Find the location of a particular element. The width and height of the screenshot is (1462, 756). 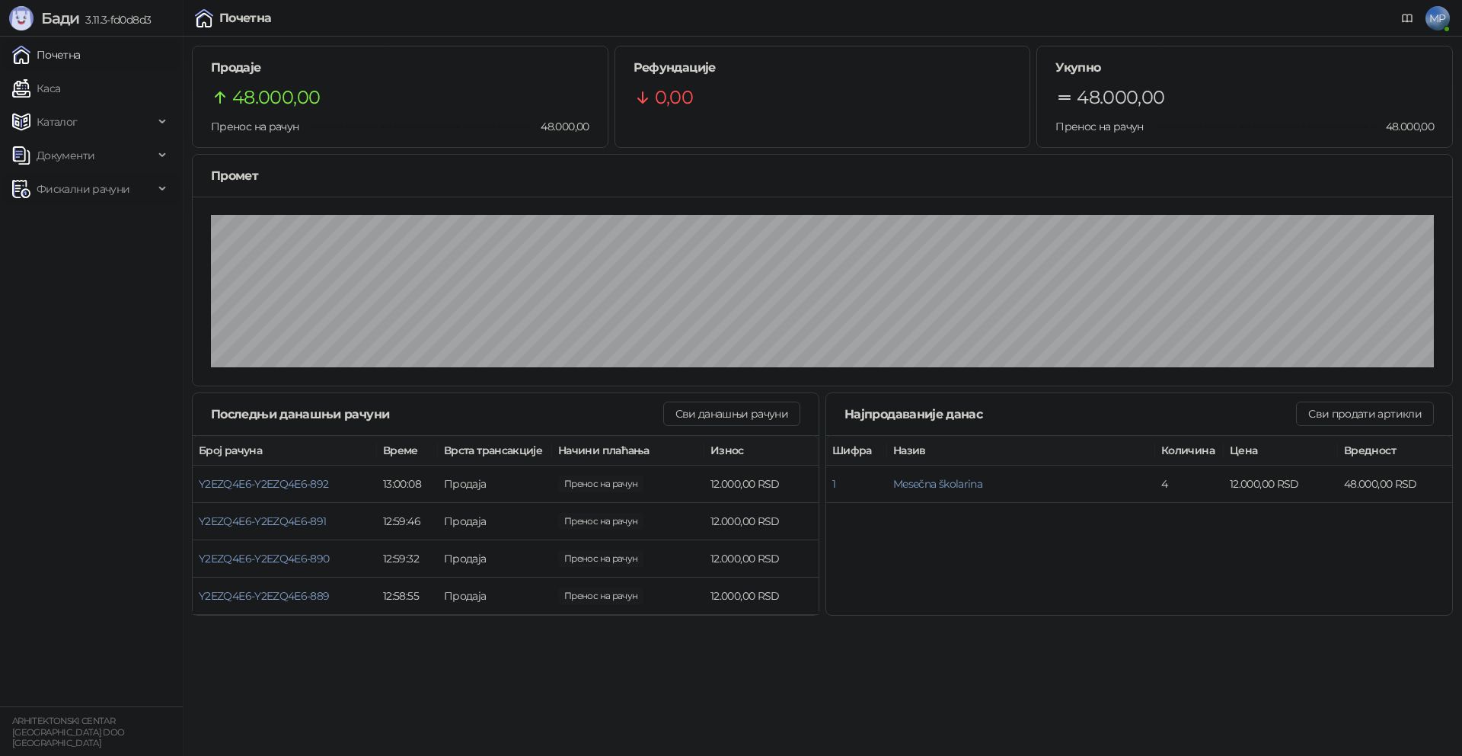

button: Сви данашњи рачуни is located at coordinates (732, 414).